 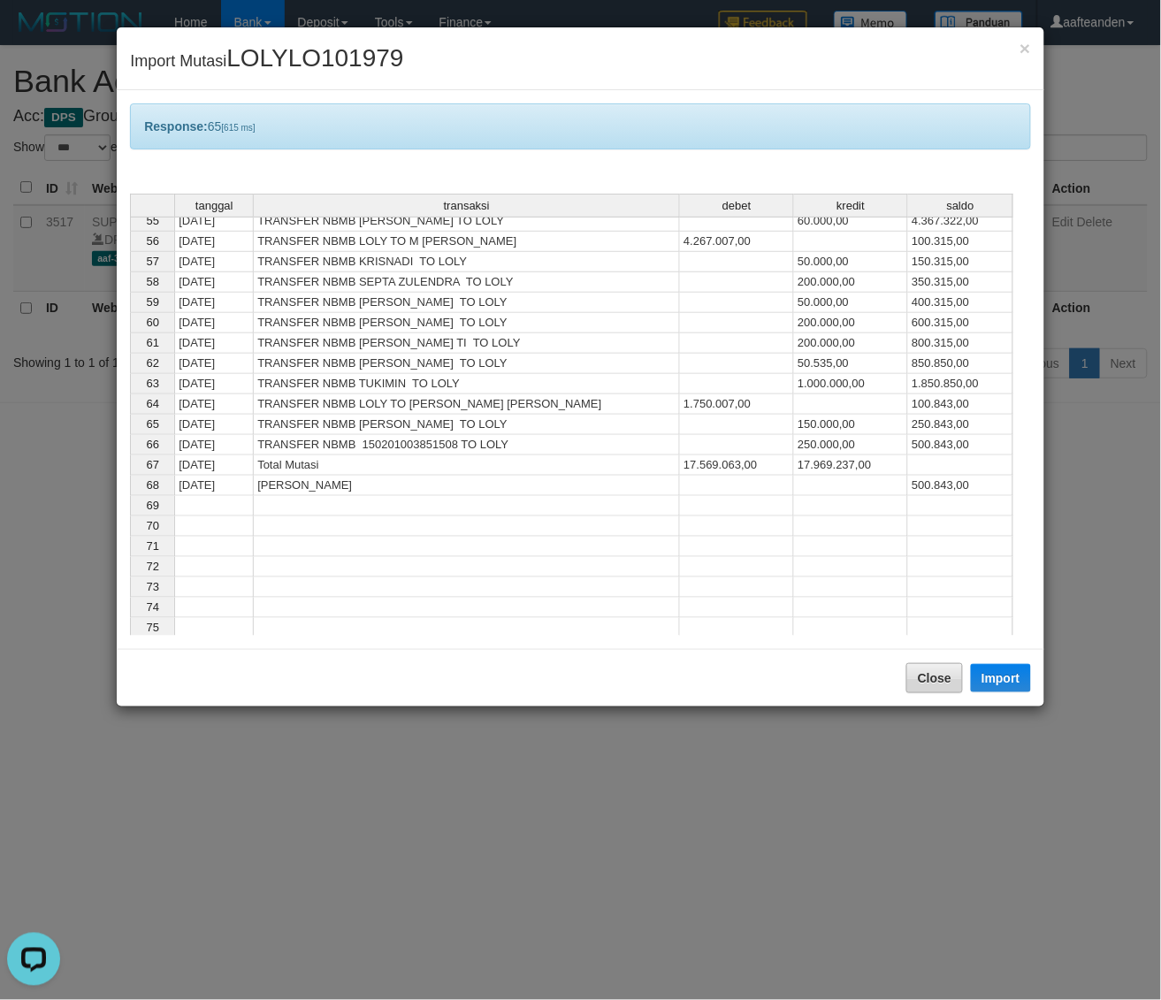 What do you see at coordinates (851, 445) in the screenshot?
I see `td: 250.000,00` at bounding box center [851, 445].